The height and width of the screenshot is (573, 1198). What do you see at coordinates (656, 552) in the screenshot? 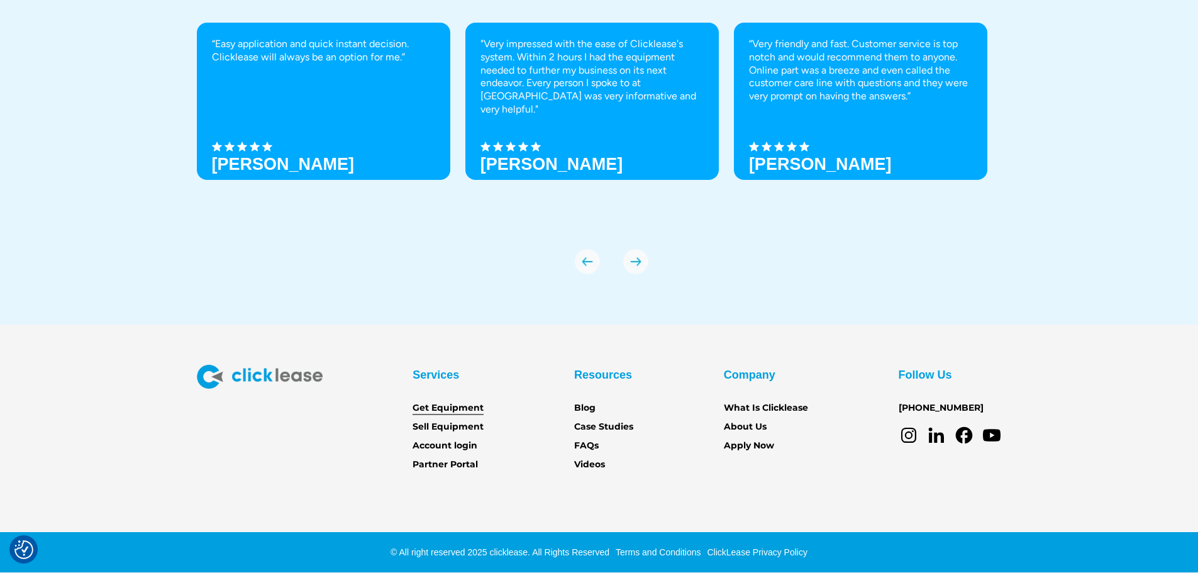
I see `a: Terms and Conditions` at bounding box center [656, 552].